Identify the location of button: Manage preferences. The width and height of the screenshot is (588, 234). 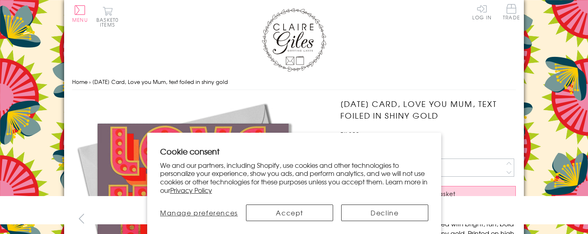
(199, 213).